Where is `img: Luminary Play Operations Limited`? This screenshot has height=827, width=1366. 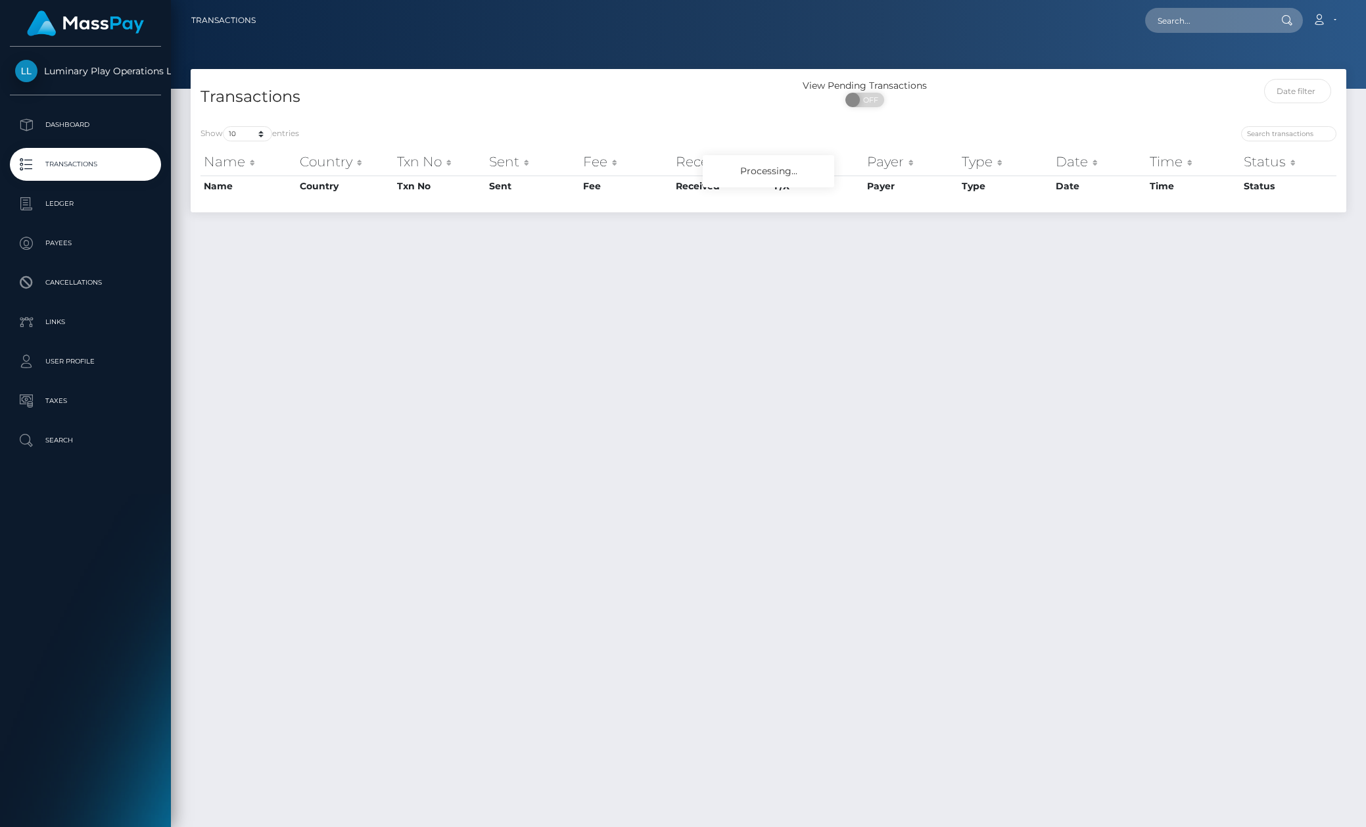
img: Luminary Play Operations Limited is located at coordinates (26, 71).